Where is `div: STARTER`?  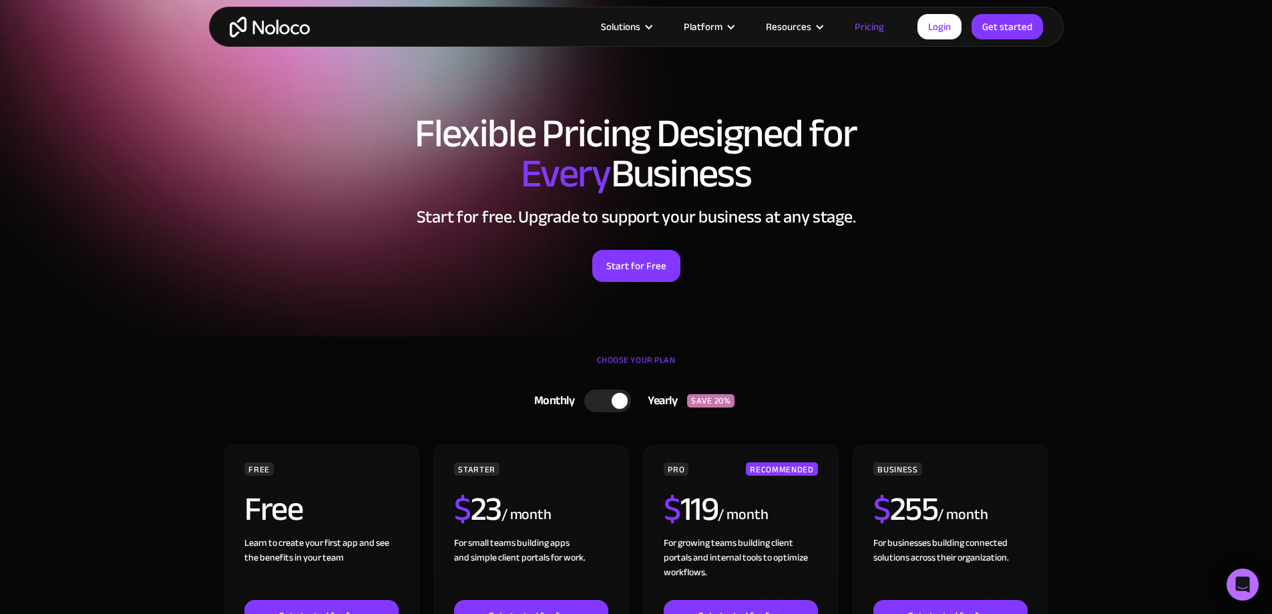
div: STARTER is located at coordinates (476, 469).